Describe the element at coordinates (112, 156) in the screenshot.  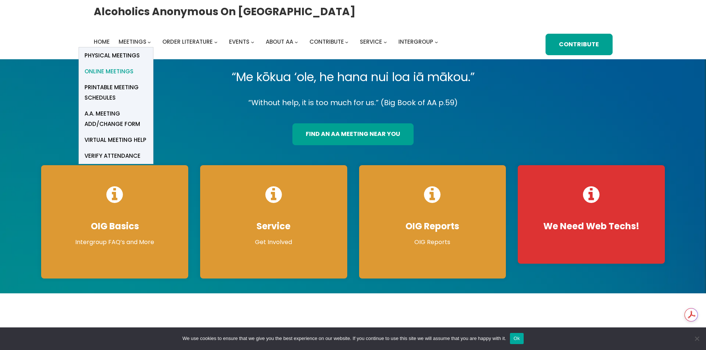
I see `span: verify attendance` at that location.